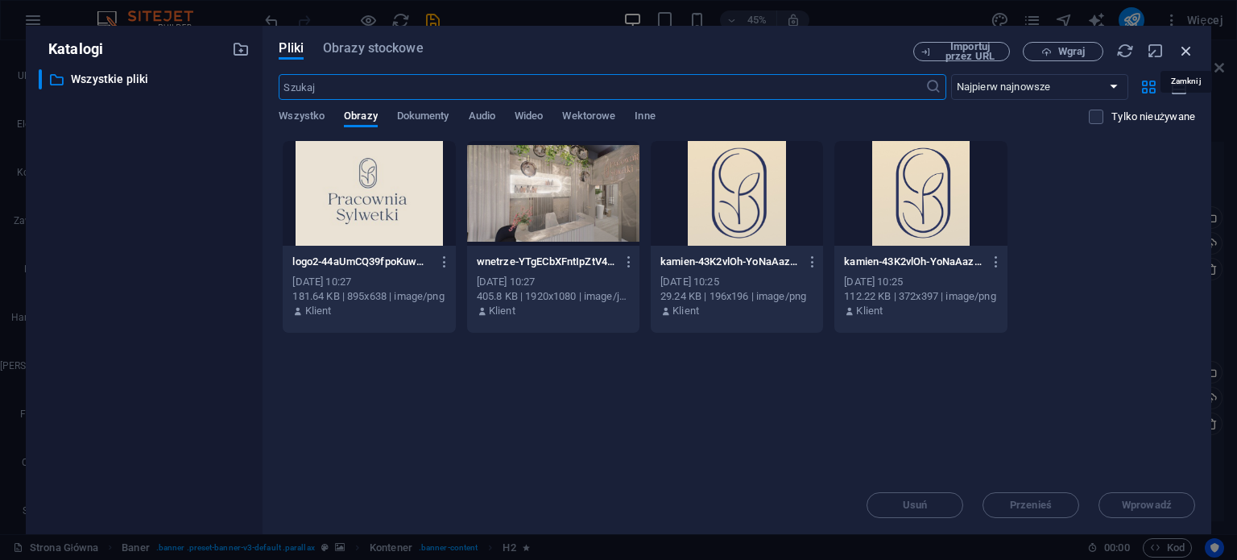 The height and width of the screenshot is (560, 1237). Describe the element at coordinates (1155, 51) in the screenshot. I see `i: Minimalizuj` at that location.